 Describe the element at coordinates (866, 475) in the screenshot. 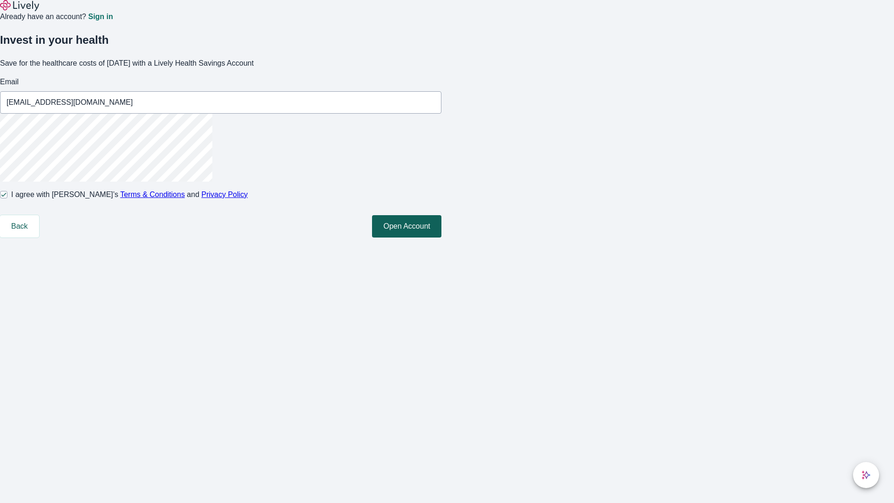

I see `button: chat` at that location.